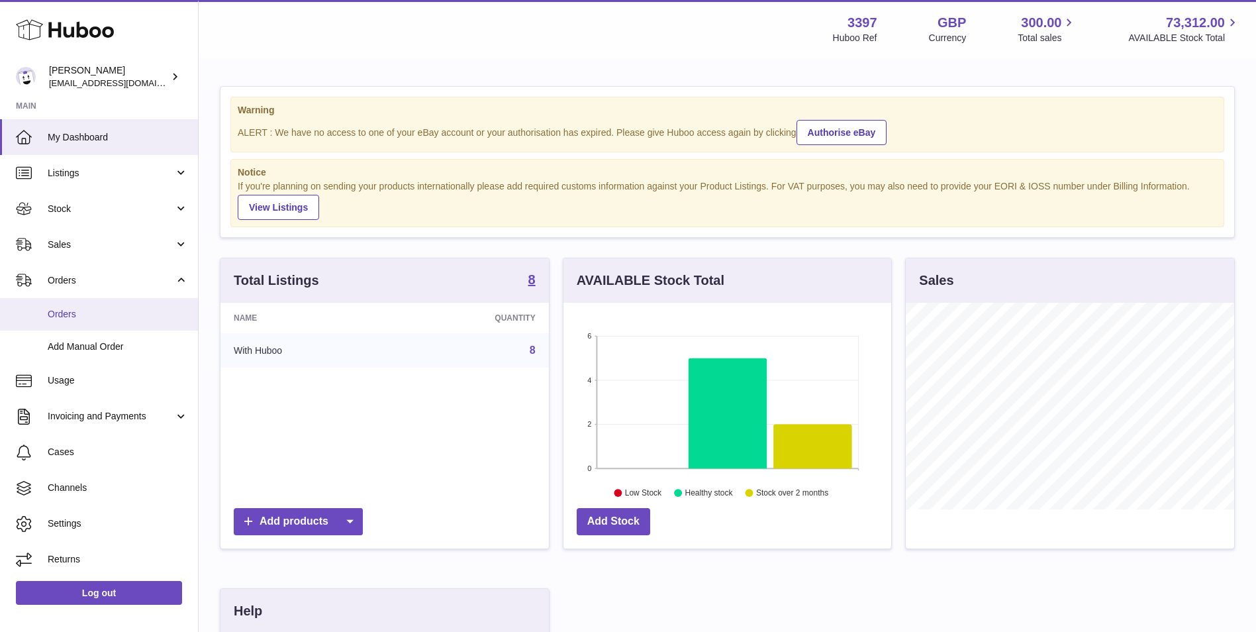 Image resolution: width=1256 pixels, height=632 pixels. Describe the element at coordinates (1184, 29) in the screenshot. I see `a: 73,312.00 AVAILABLE Stock Total` at that location.